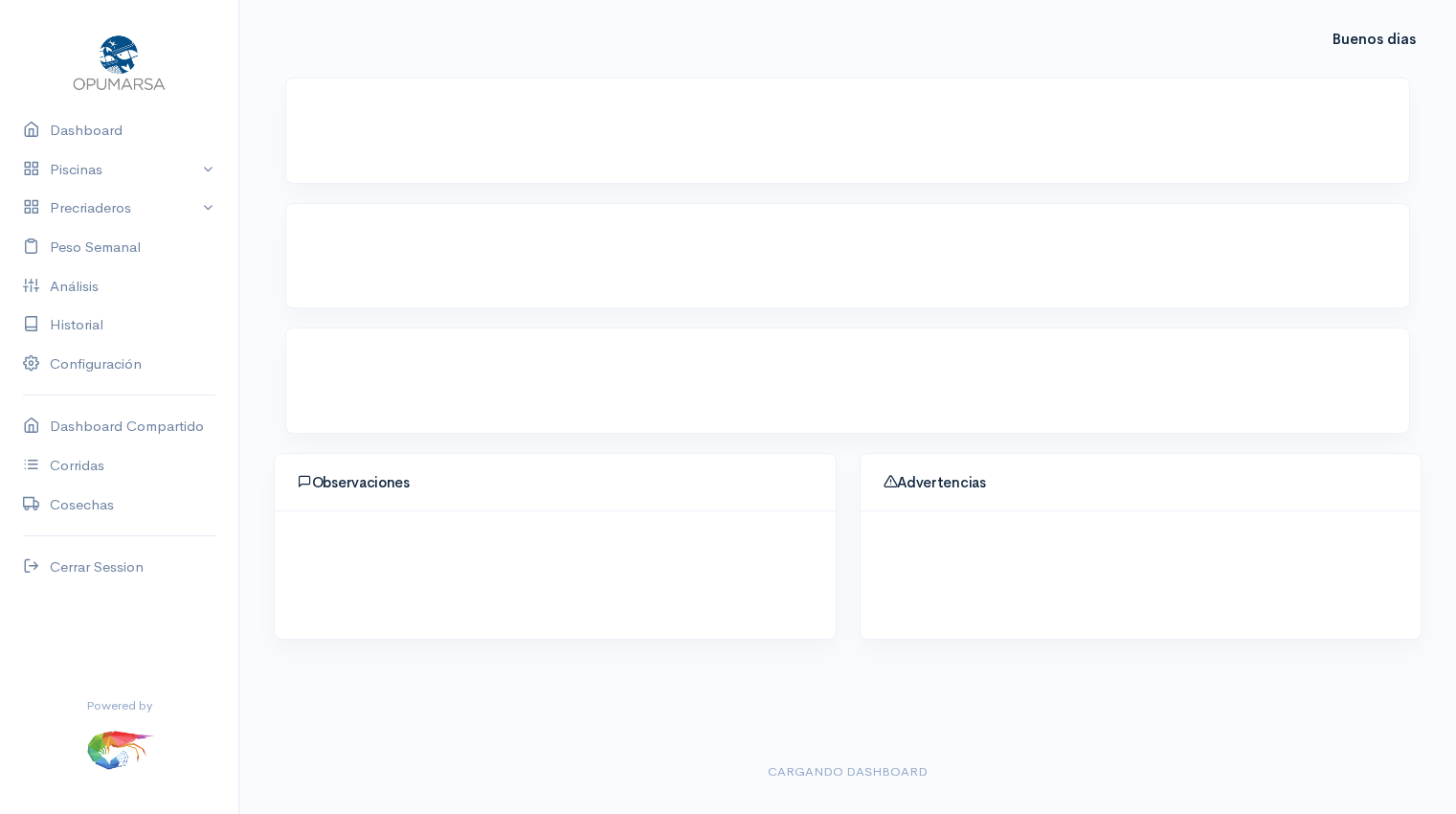 This screenshot has height=814, width=1456. I want to click on img: Opumarsa, so click(119, 61).